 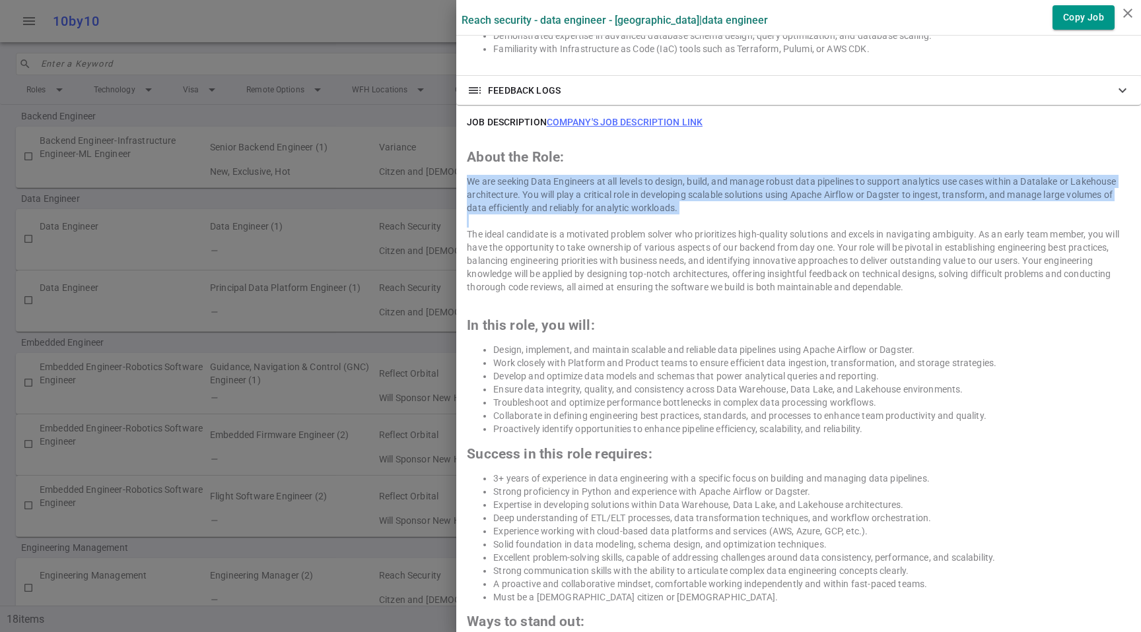 What do you see at coordinates (811, 376) in the screenshot?
I see `li: Develop and optimize data models and schemas that power analytical queries and reporting.` at bounding box center [811, 376].